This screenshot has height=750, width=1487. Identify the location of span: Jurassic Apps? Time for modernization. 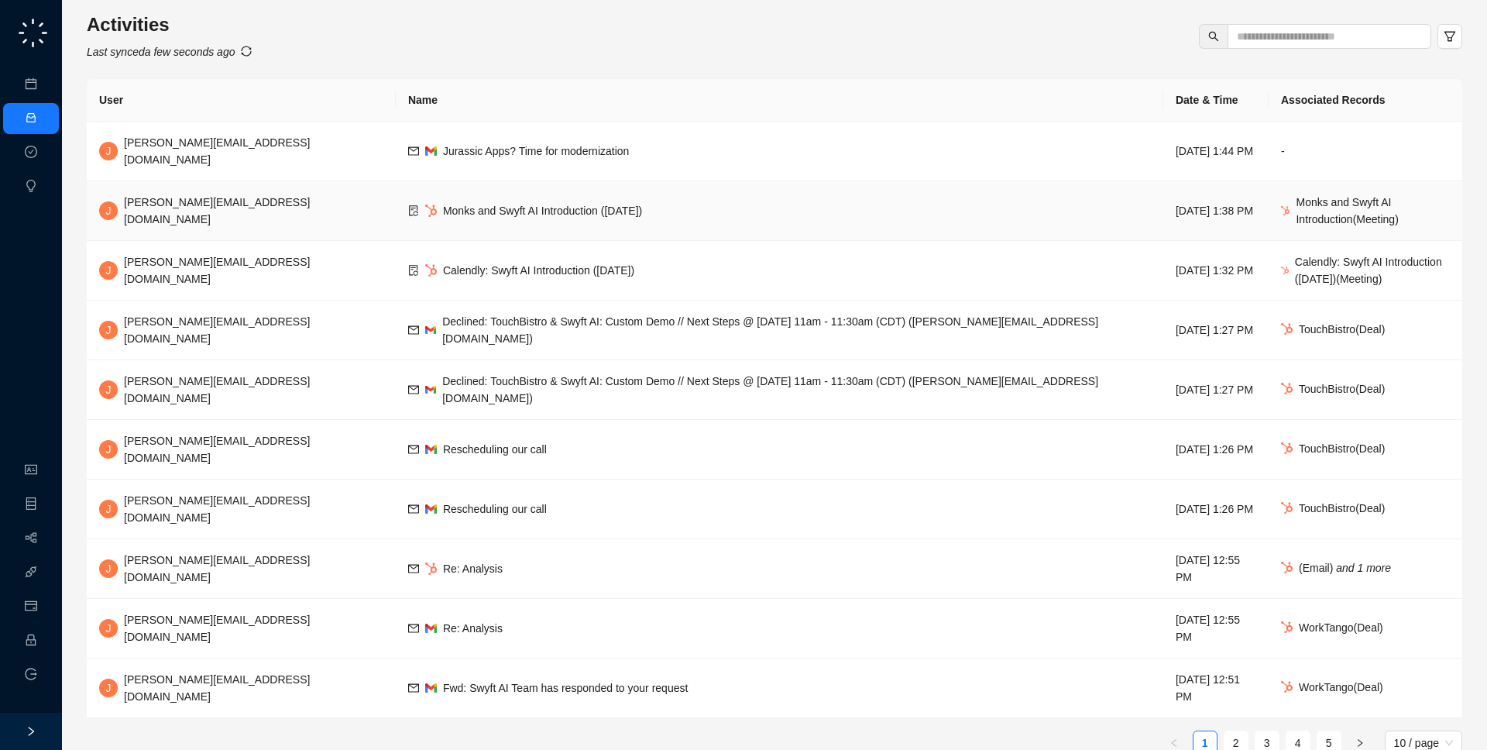
(536, 151).